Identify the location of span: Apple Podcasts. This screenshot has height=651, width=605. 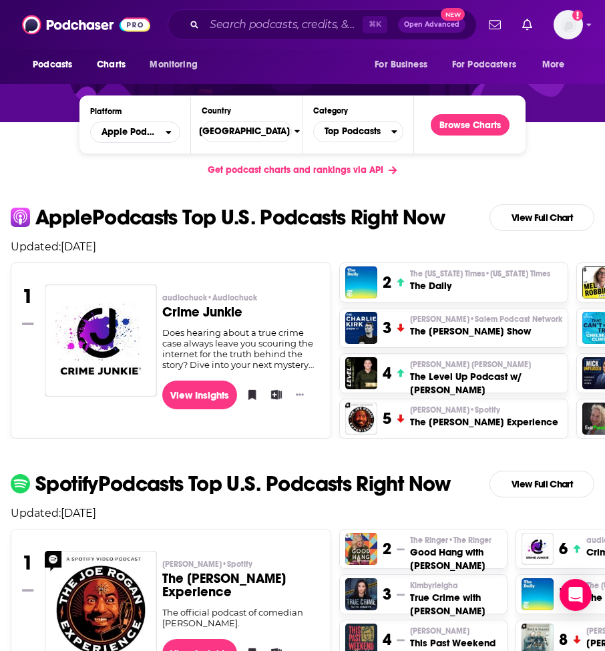
(130, 132).